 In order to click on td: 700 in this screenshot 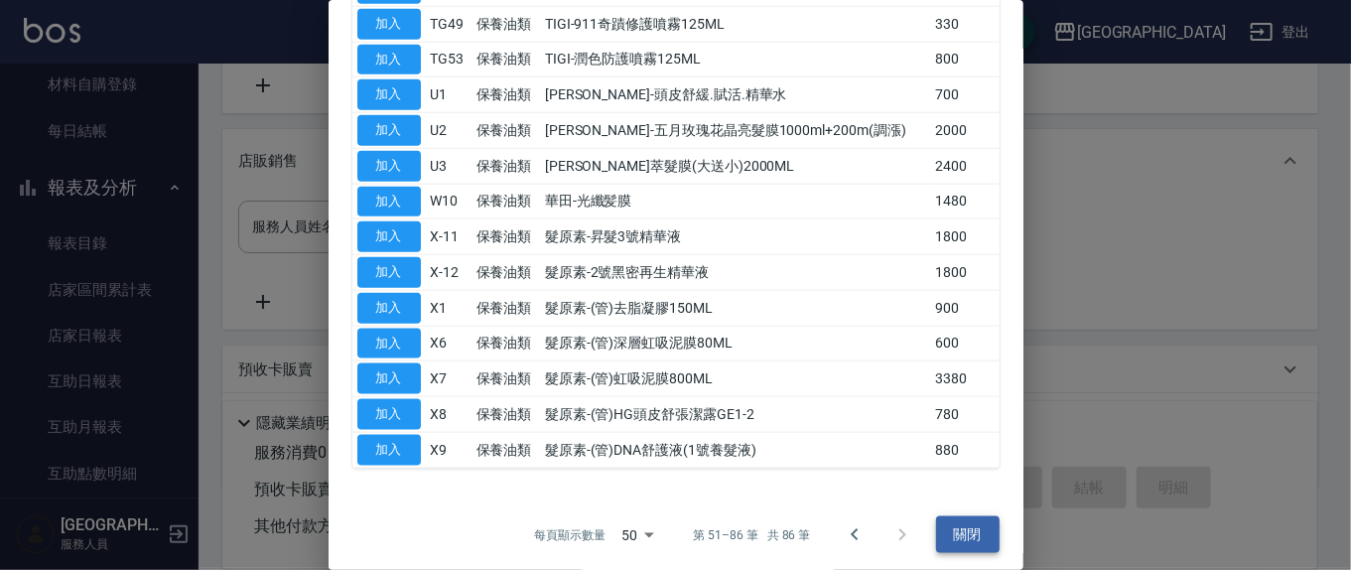, I will do `click(964, 95)`.